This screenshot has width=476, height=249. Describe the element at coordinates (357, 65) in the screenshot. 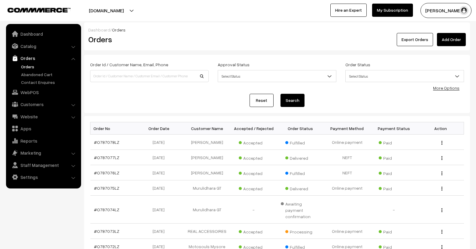

I see `label: Order Status` at that location.